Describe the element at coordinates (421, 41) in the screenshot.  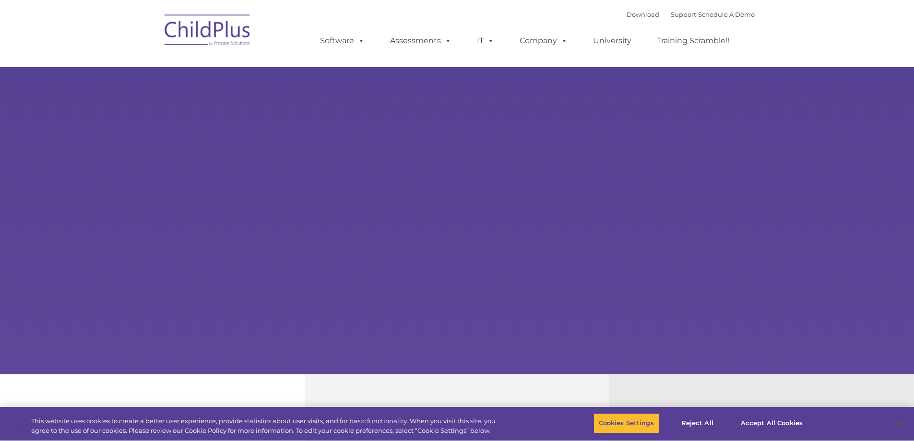
I see `a: Assessments` at that location.